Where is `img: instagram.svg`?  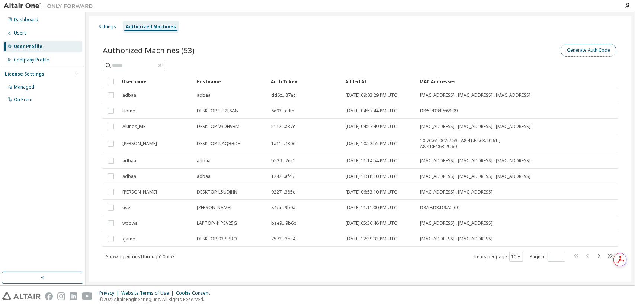
img: instagram.svg is located at coordinates (61, 296).